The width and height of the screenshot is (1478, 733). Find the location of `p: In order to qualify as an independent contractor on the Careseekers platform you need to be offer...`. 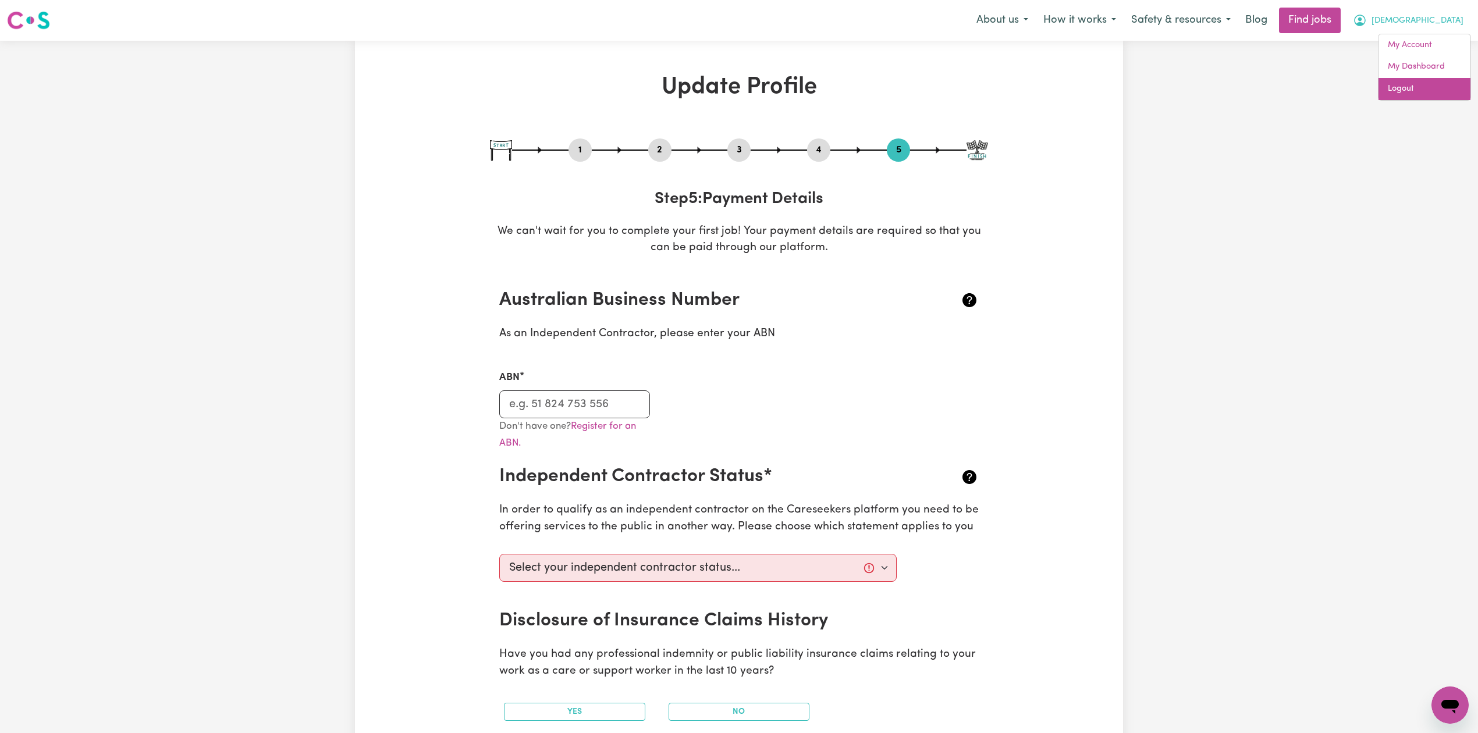

p: In order to qualify as an independent contractor on the Careseekers platform you need to be offer... is located at coordinates (739, 519).